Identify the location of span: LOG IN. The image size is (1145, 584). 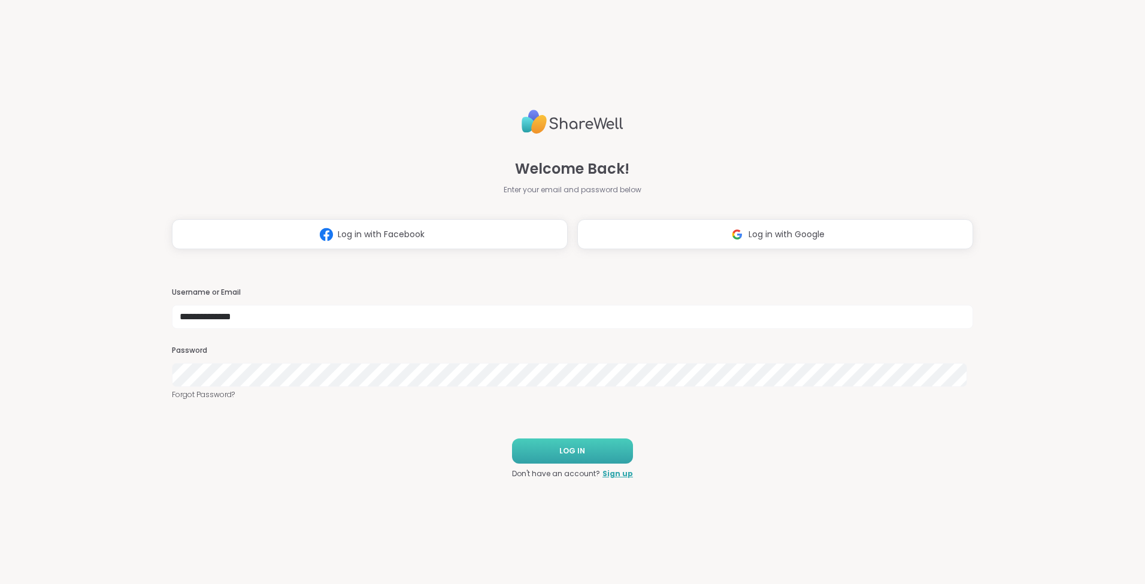
(572, 451).